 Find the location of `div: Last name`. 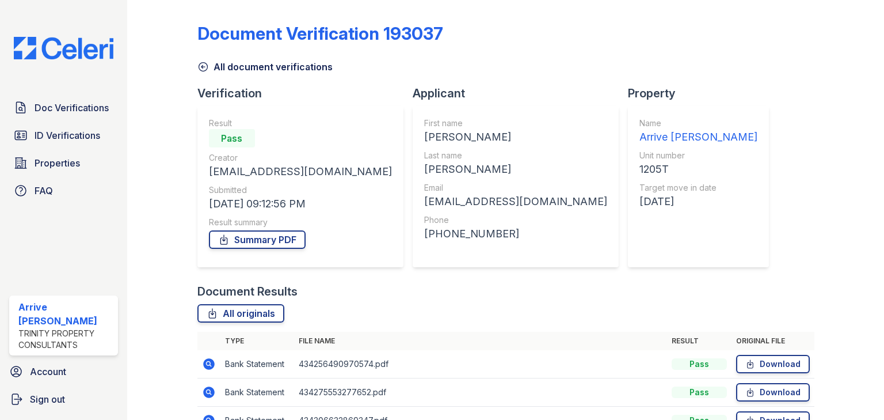

div: Last name is located at coordinates (516, 155).